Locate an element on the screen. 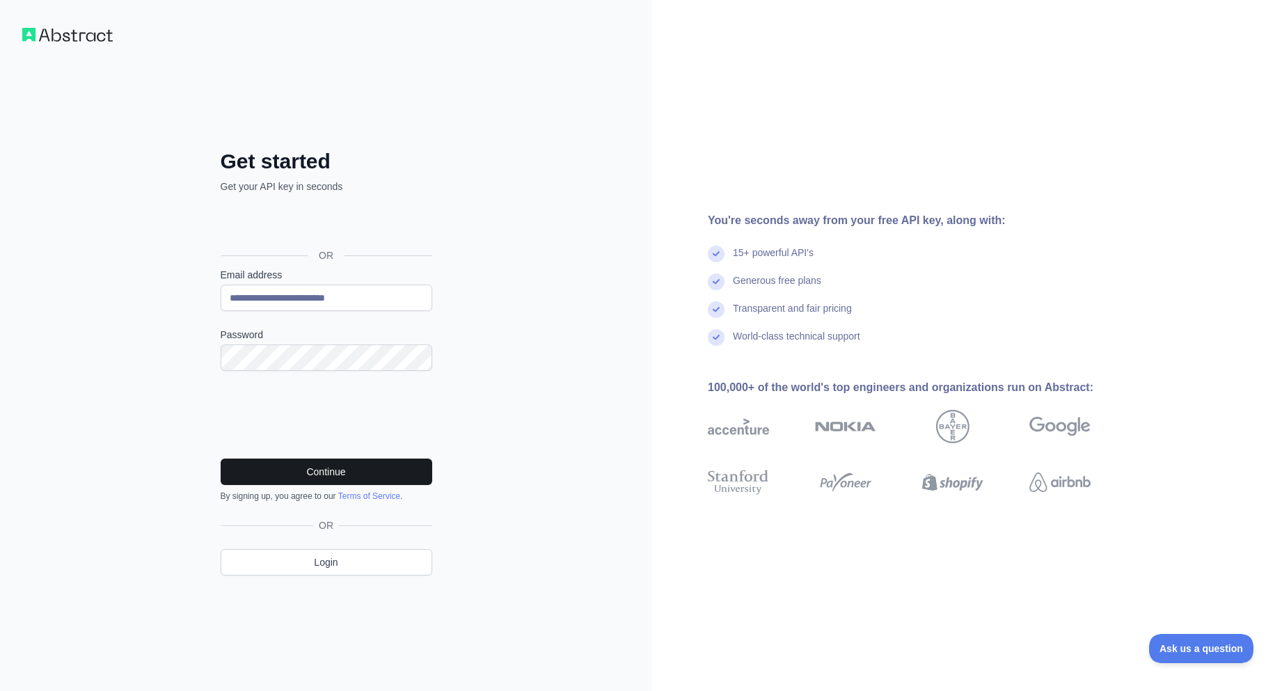 Image resolution: width=1282 pixels, height=691 pixels. img: airbnb is located at coordinates (1060, 482).